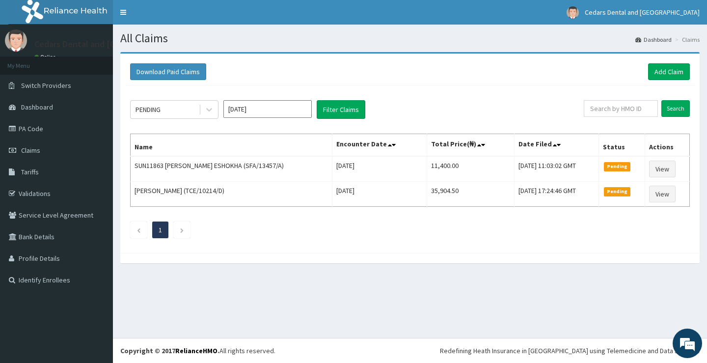 This screenshot has height=363, width=707. What do you see at coordinates (231, 145) in the screenshot?
I see `th: Name` at bounding box center [231, 145].